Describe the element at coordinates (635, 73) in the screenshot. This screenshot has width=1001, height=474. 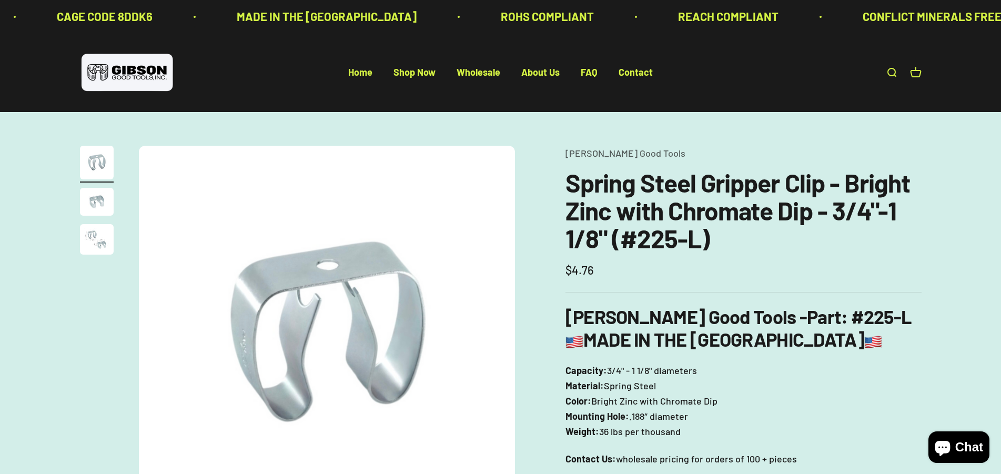
I see `a: Contact` at that location.